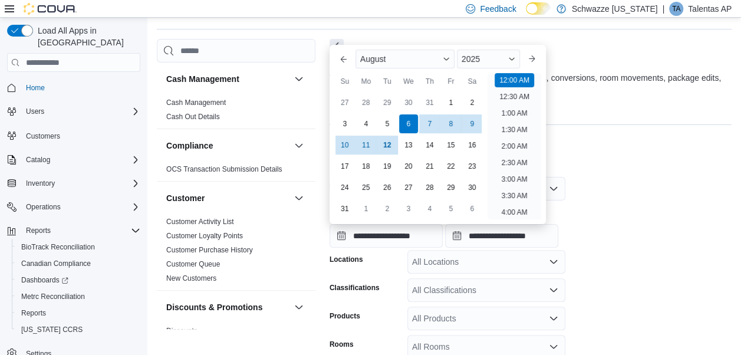 The width and height of the screenshot is (741, 355). I want to click on button: Home, so click(74, 87).